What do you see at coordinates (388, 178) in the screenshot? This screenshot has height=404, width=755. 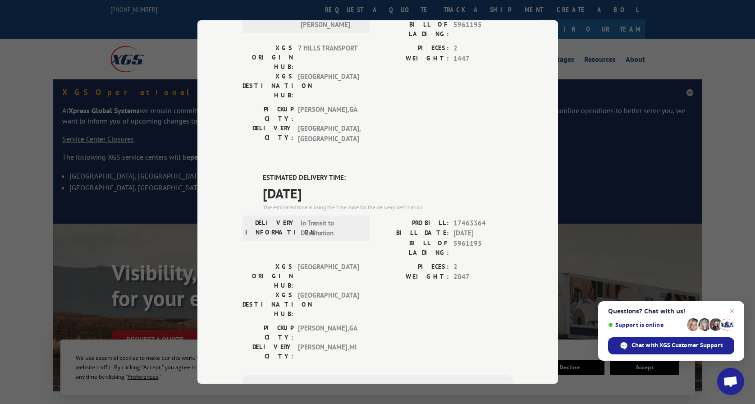 I see `label: ESTIMATED DELIVERY TIME:` at bounding box center [388, 178].